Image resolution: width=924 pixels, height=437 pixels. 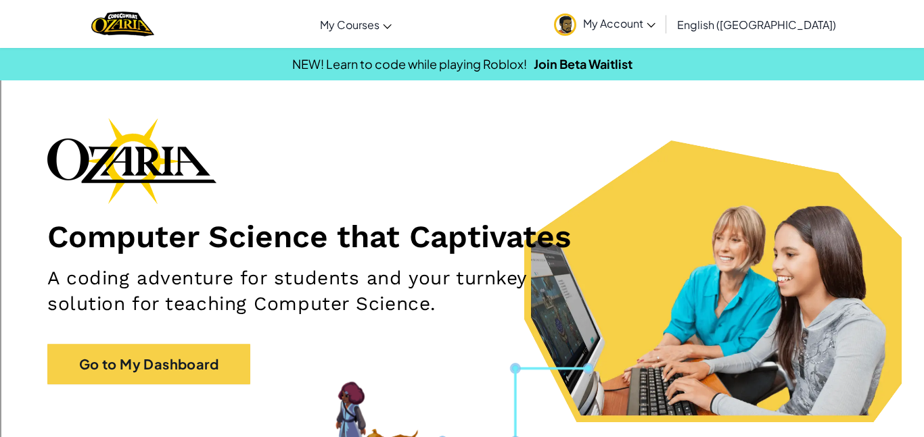 What do you see at coordinates (356, 24) in the screenshot?
I see `a: My Courses` at bounding box center [356, 24].